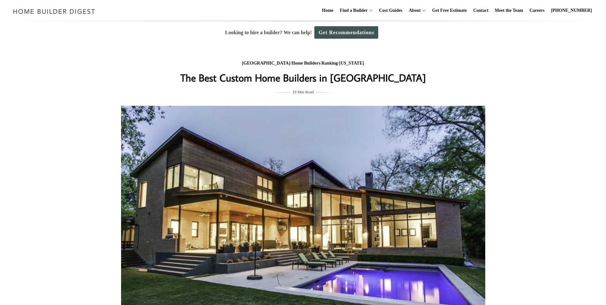 This screenshot has width=606, height=305. I want to click on span: 19 Min Read, so click(303, 92).